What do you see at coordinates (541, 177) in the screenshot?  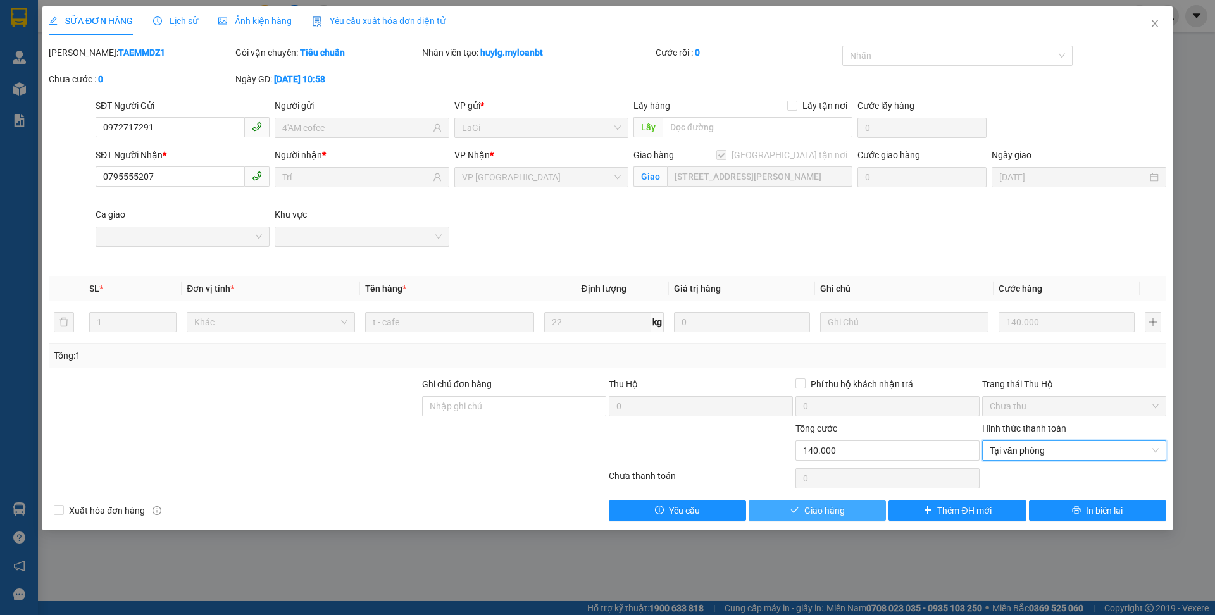 I see `span: VP Thủ Đức` at bounding box center [541, 177].